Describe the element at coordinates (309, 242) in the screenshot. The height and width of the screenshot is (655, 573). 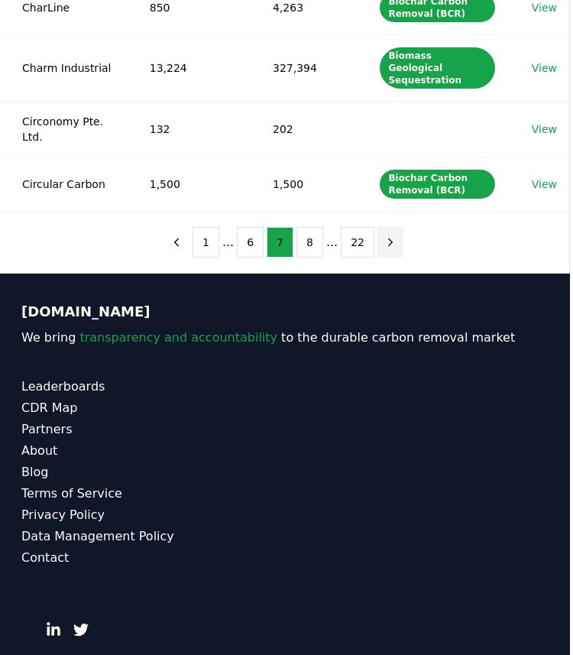
I see `button: 8` at that location.